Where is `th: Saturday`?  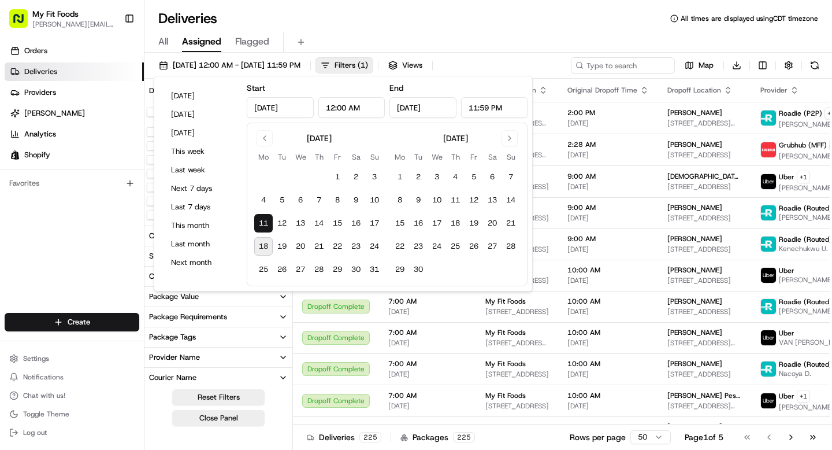
th: Saturday is located at coordinates (356, 157).